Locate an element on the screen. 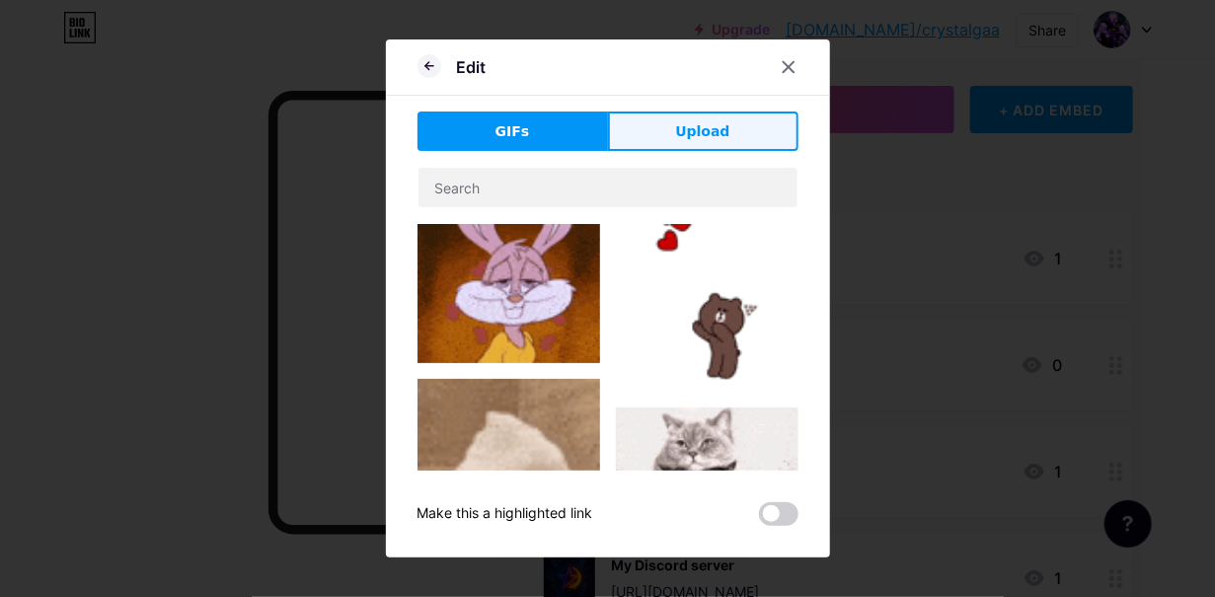 This screenshot has height=597, width=1215. button: Upload is located at coordinates (703, 131).